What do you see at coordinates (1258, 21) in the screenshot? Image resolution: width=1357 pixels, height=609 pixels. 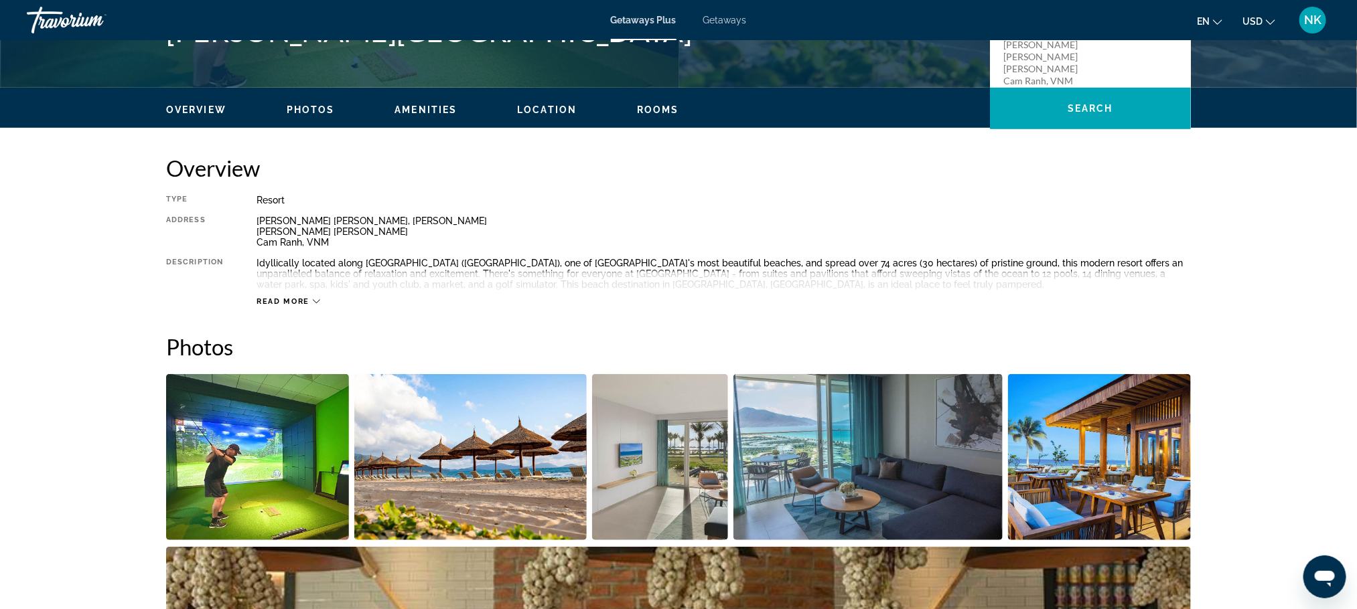 I see `button: Change currency` at bounding box center [1258, 21].